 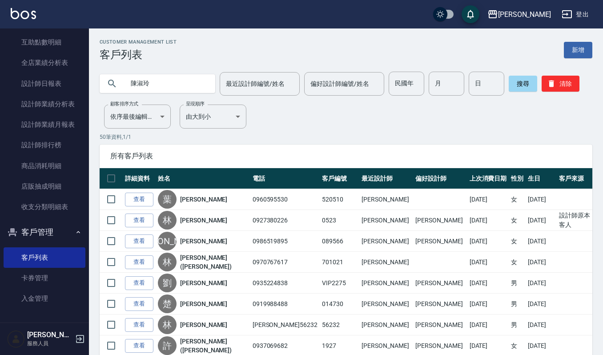 What do you see at coordinates (44, 84) in the screenshot?
I see `a: 設計師日報表` at bounding box center [44, 84].